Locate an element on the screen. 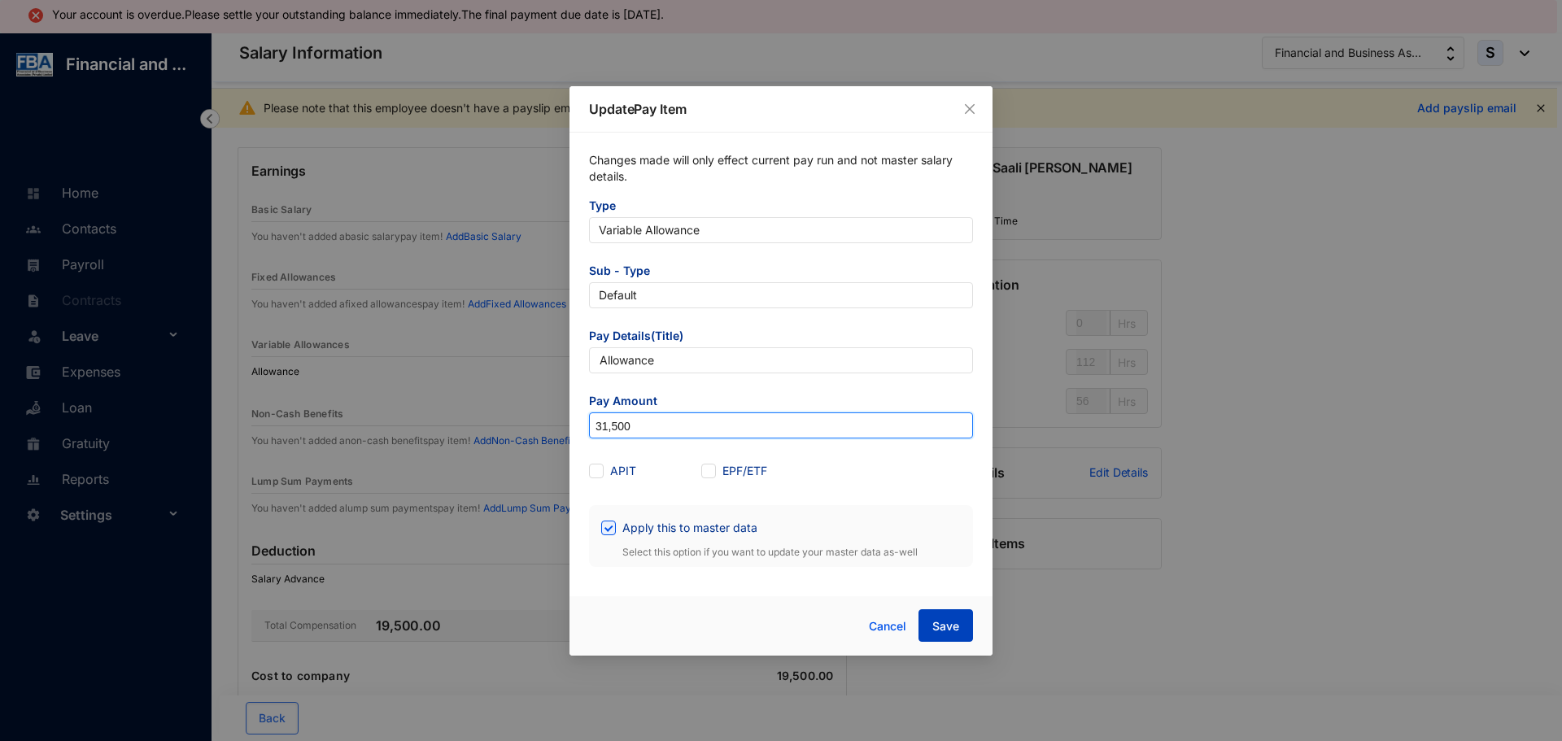 This screenshot has height=741, width=1562. span: Type is located at coordinates (781, 207).